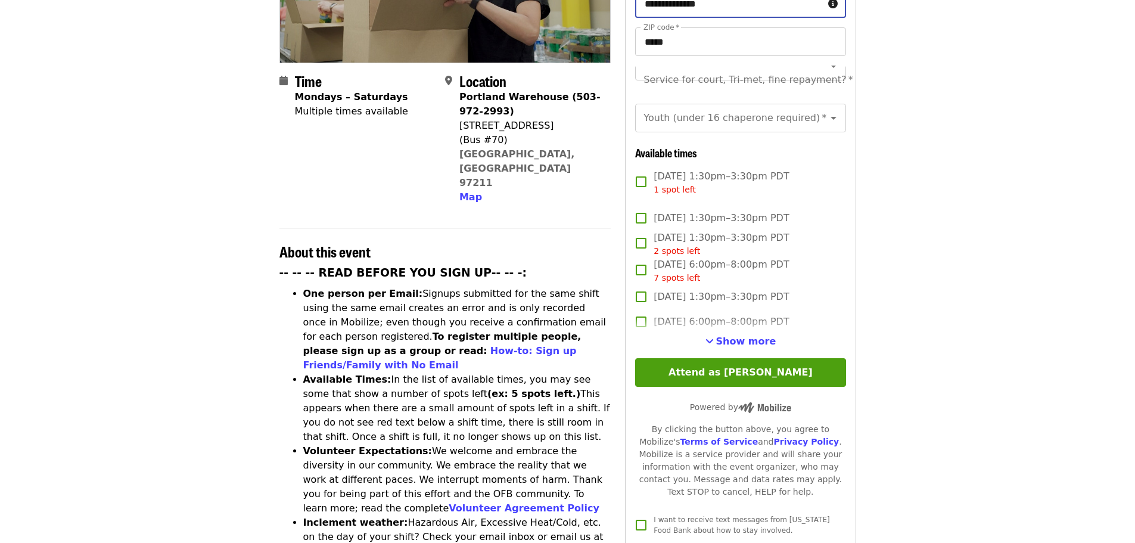  What do you see at coordinates (351, 111) in the screenshot?
I see `div: Multiple times available` at bounding box center [351, 111].